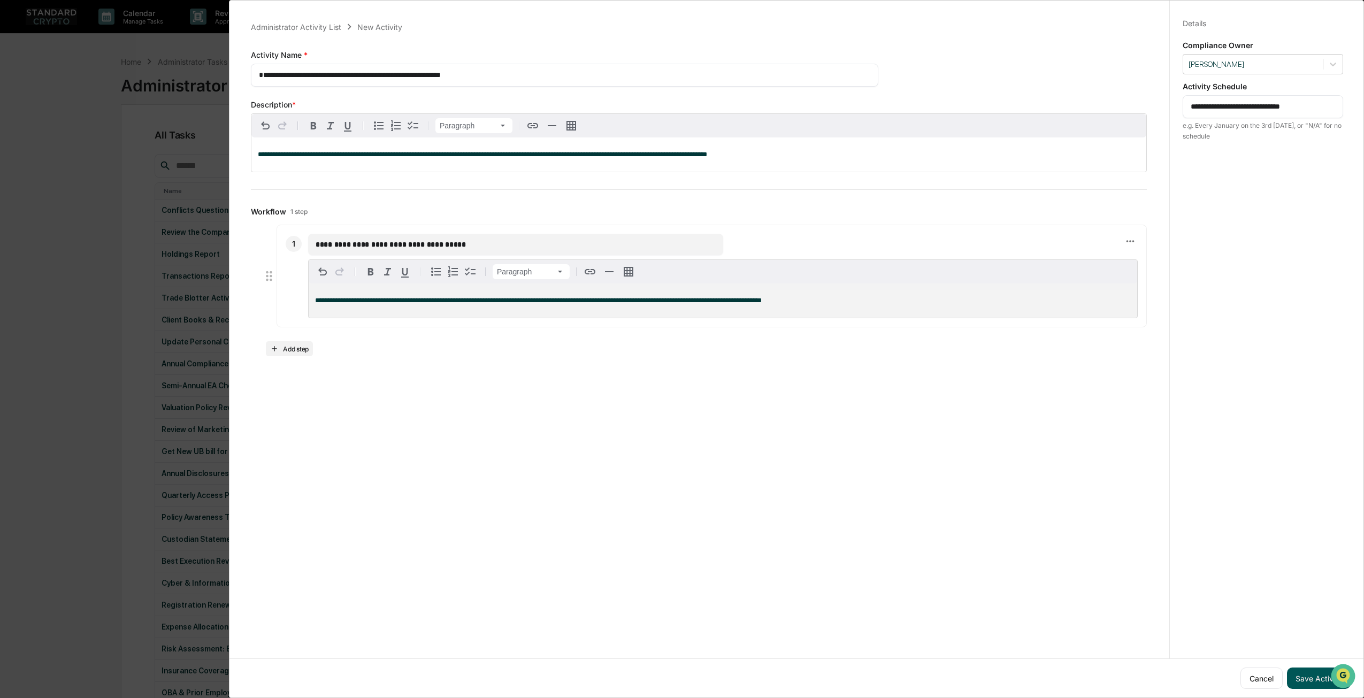 This screenshot has width=1364, height=698. I want to click on button: Start new chat, so click(188, 91).